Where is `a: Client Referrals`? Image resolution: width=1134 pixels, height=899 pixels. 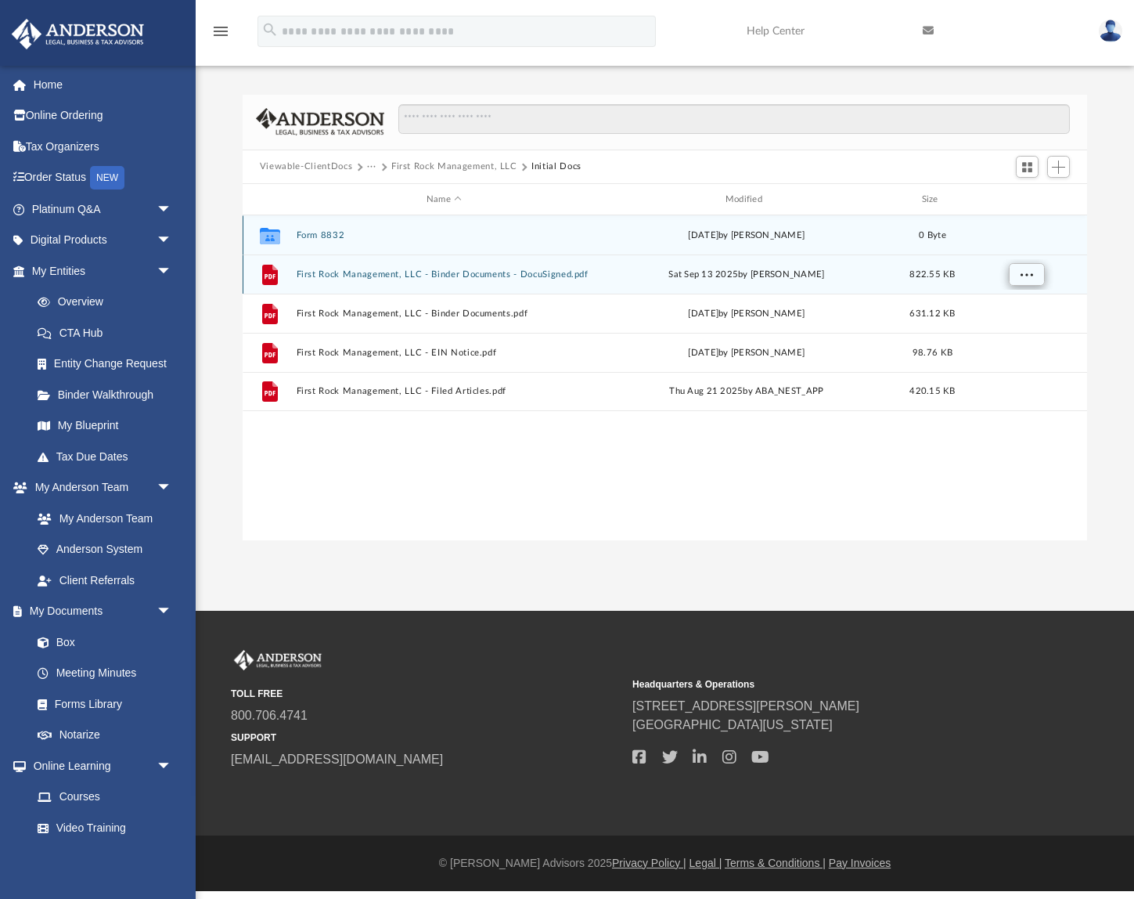 a: Client Referrals is located at coordinates (105, 580).